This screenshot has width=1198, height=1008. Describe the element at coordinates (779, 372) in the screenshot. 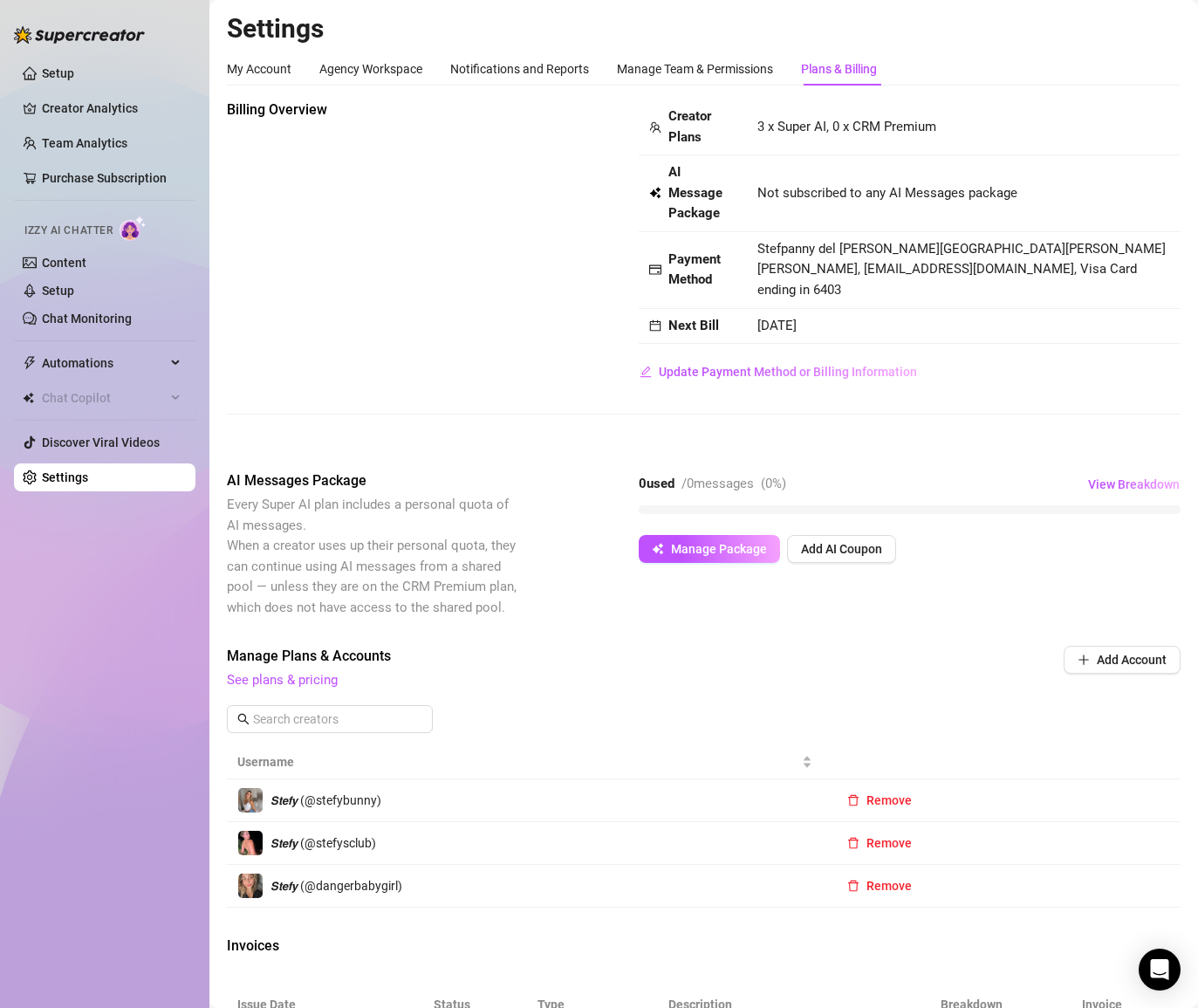

I see `button: Update Payment Method or Billing Information` at that location.